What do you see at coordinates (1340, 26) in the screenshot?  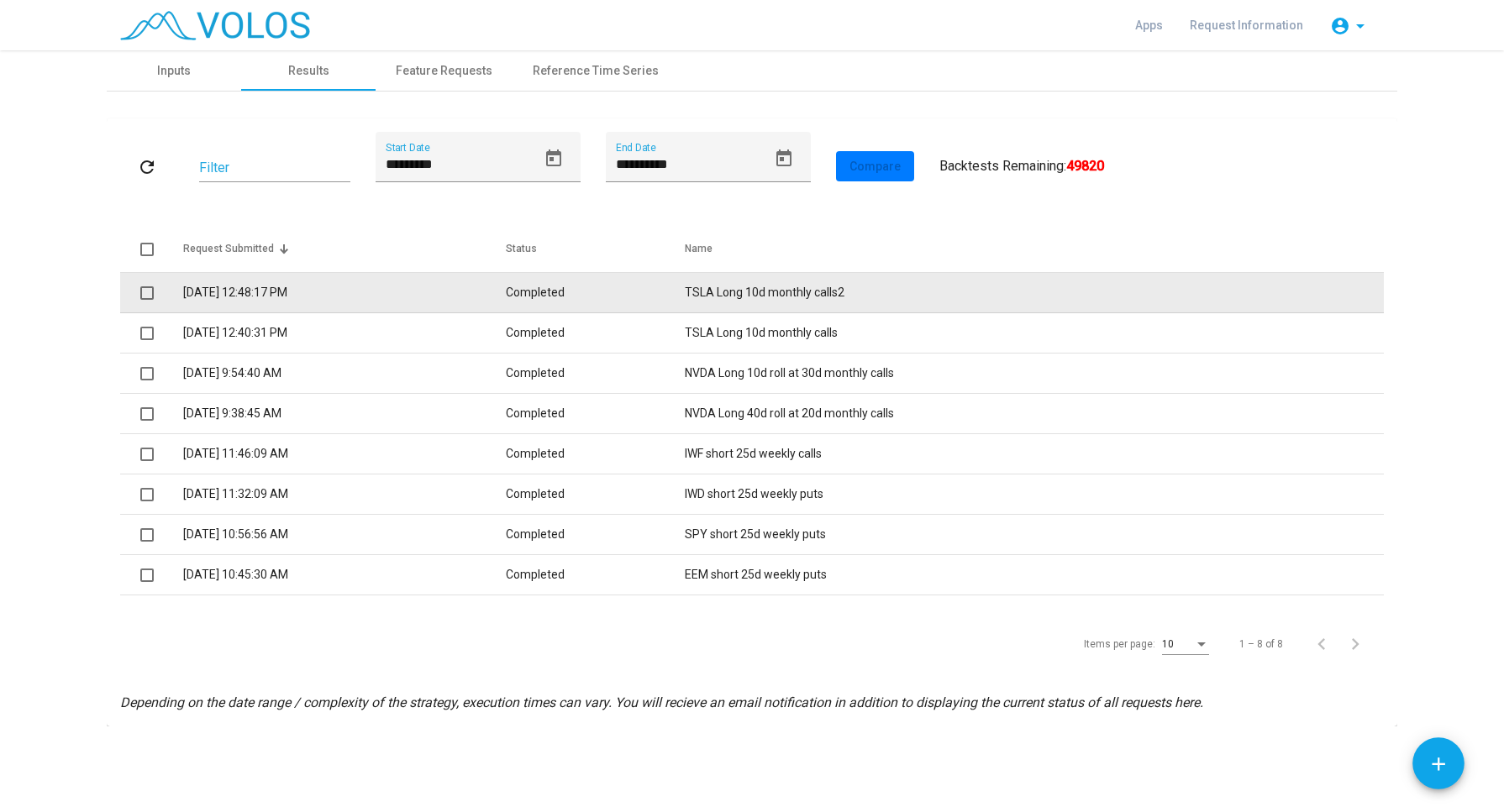 I see `mat-icon: account_circle` at bounding box center [1340, 26].